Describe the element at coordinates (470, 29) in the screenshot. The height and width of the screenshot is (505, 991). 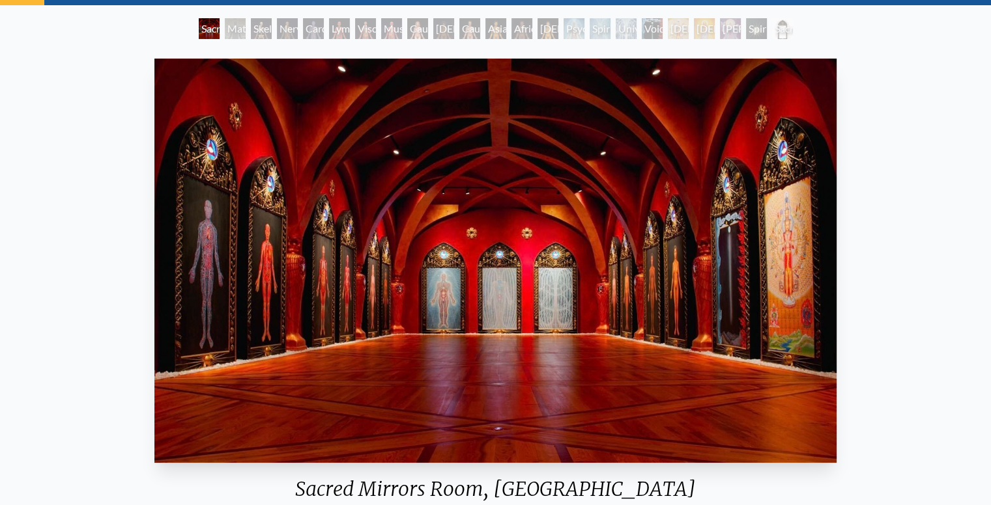
I see `div: Caucasian Man` at that location.